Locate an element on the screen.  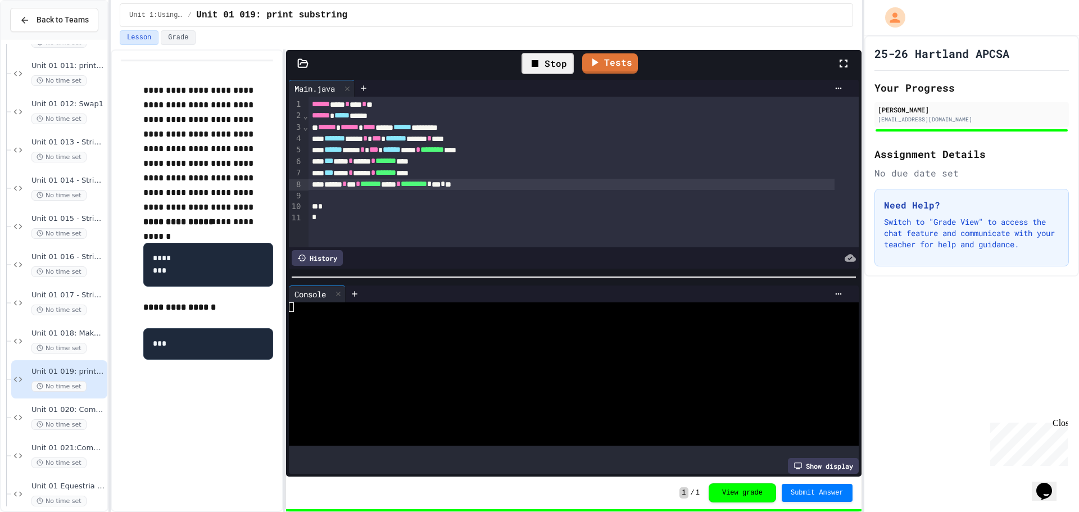
span: Unit 01 Equestria Project is located at coordinates (68, 486).